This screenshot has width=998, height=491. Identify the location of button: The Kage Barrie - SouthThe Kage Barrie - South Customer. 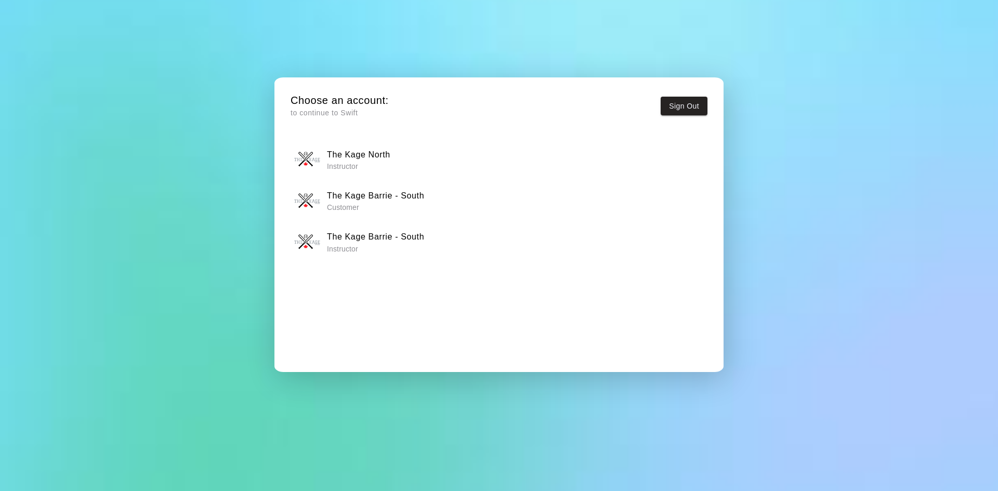
(499, 201).